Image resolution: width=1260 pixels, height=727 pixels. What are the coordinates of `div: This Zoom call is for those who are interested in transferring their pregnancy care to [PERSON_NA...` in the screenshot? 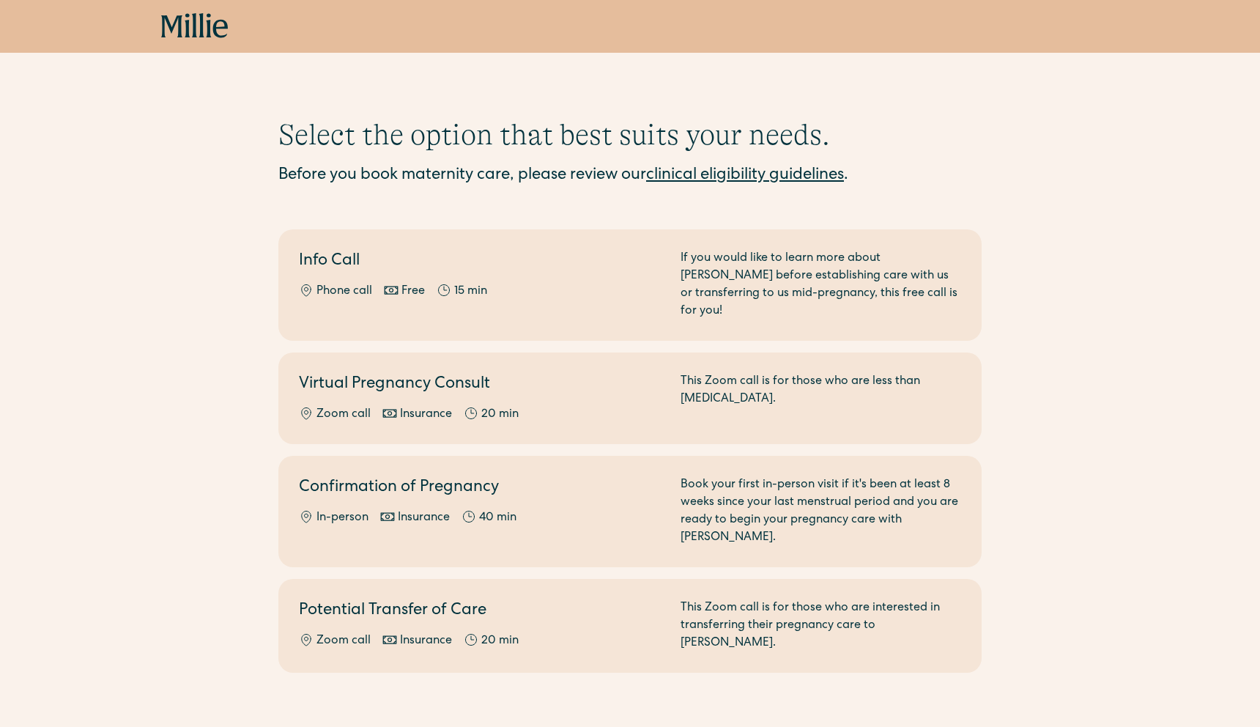 It's located at (820, 625).